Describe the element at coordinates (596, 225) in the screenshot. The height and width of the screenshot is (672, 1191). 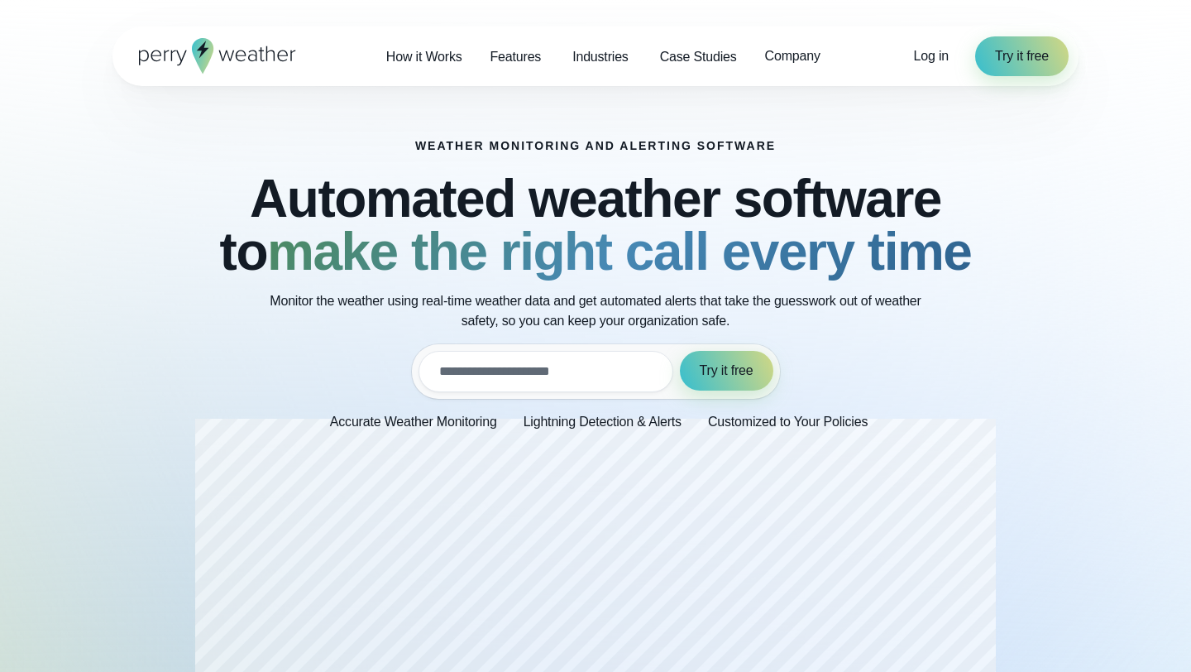
I see `h2: Automated weather software to` at that location.